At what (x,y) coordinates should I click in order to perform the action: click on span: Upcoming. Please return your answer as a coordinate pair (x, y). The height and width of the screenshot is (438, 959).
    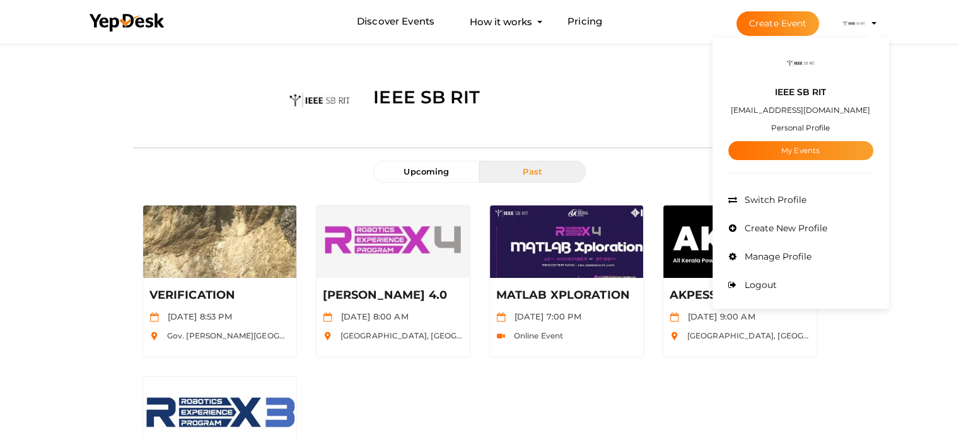
    Looking at the image, I should click on (426, 172).